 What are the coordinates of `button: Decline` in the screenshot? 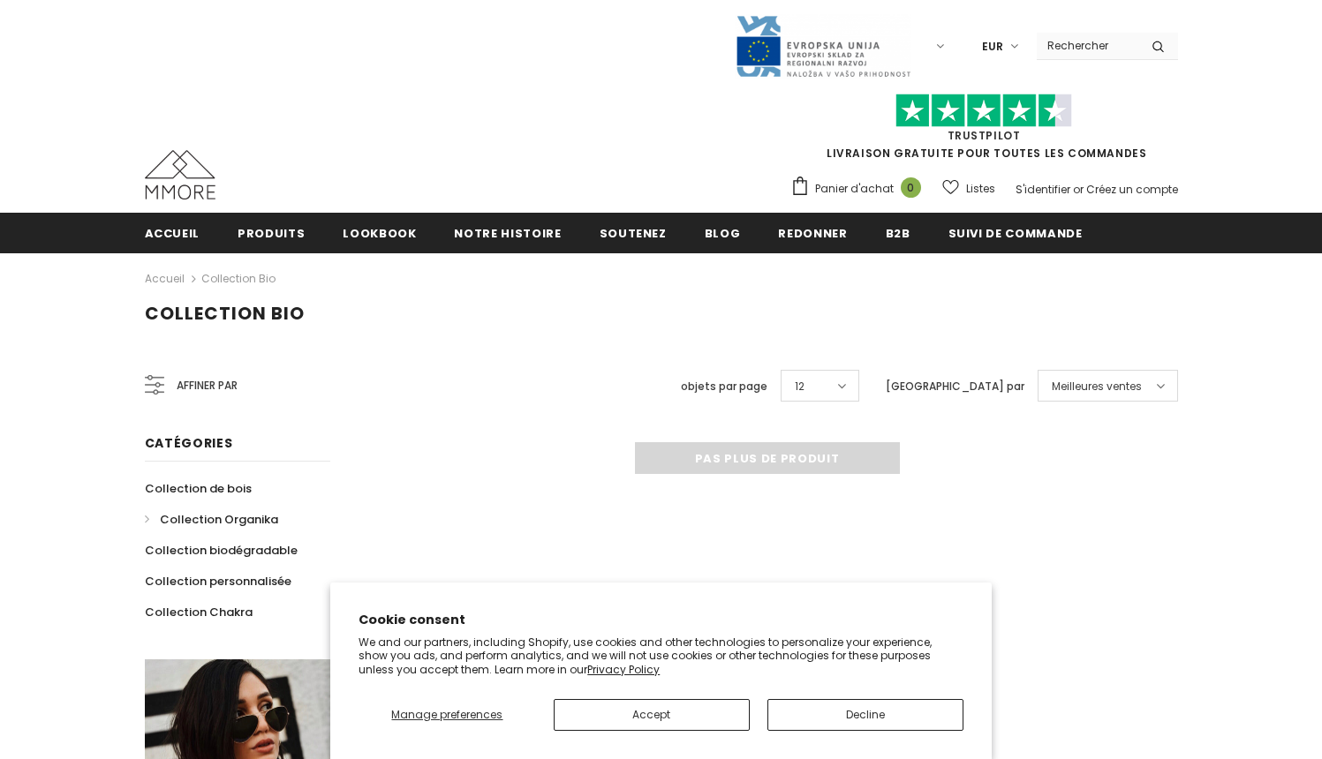 It's located at (865, 715).